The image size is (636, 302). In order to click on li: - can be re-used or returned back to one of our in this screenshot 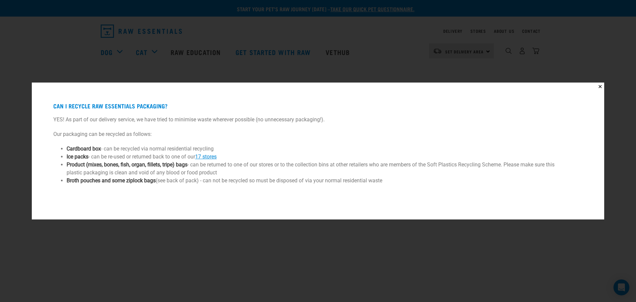, I will do `click(318, 157)`.